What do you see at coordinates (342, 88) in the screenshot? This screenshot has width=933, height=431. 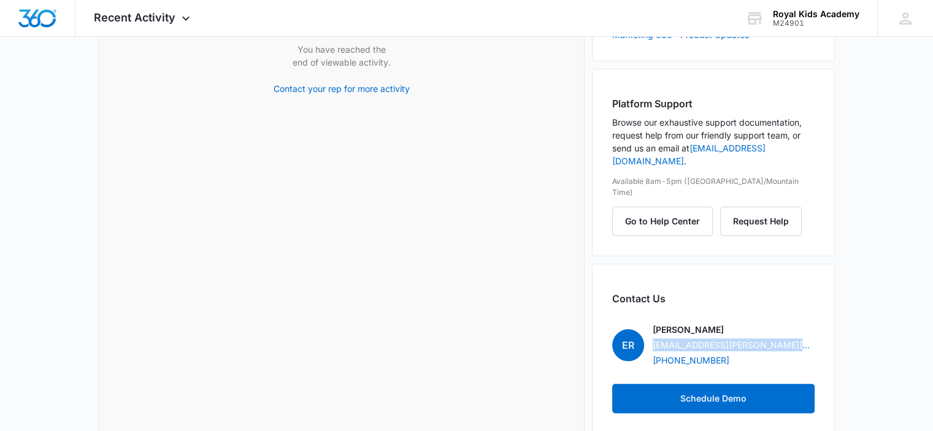 I see `a: Contact your rep for more activity` at bounding box center [342, 88].